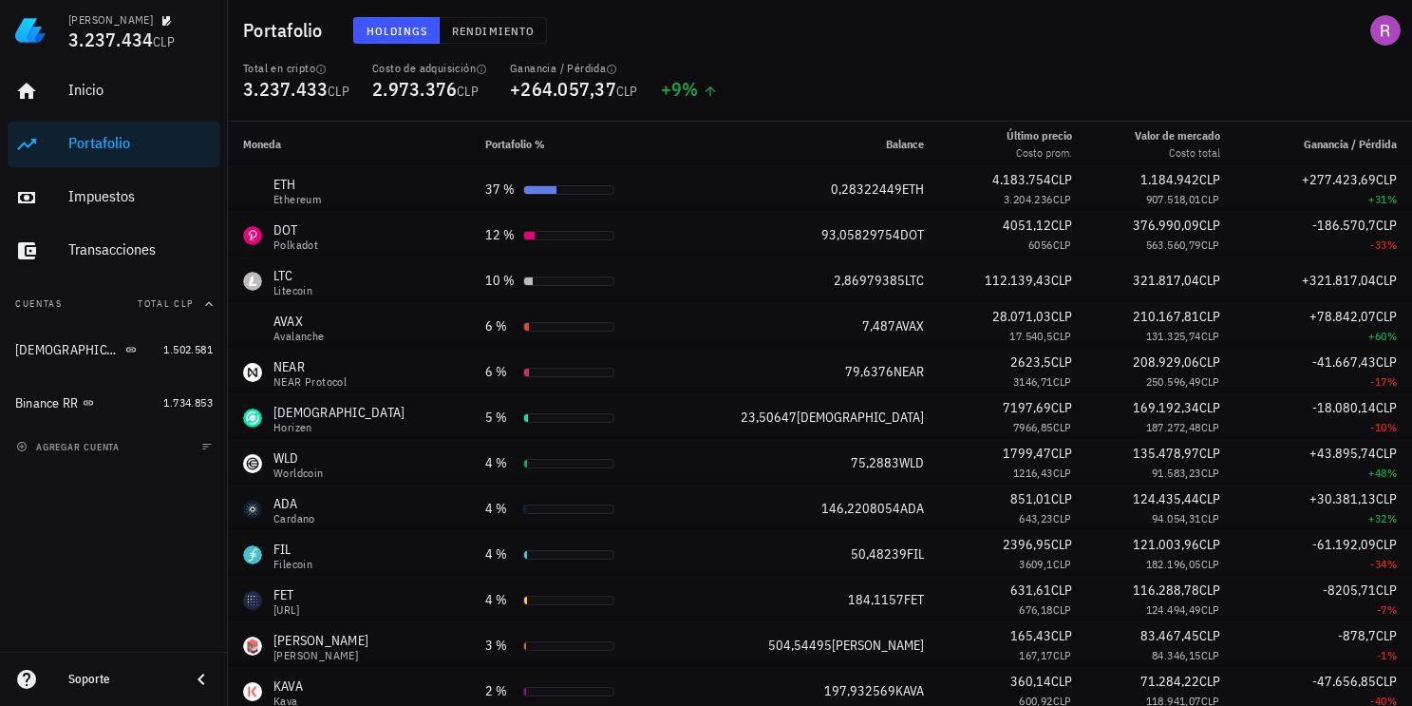 The width and height of the screenshot is (1412, 706). What do you see at coordinates (1324, 655) in the screenshot?
I see `div: -1` at bounding box center [1324, 655].